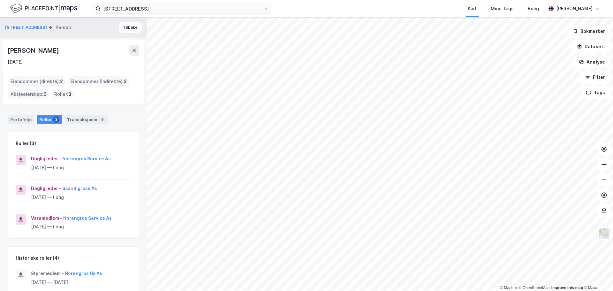 The image size is (613, 291). Describe the element at coordinates (99, 81) in the screenshot. I see `div: Eiendommer (Indirekte) :` at that location.